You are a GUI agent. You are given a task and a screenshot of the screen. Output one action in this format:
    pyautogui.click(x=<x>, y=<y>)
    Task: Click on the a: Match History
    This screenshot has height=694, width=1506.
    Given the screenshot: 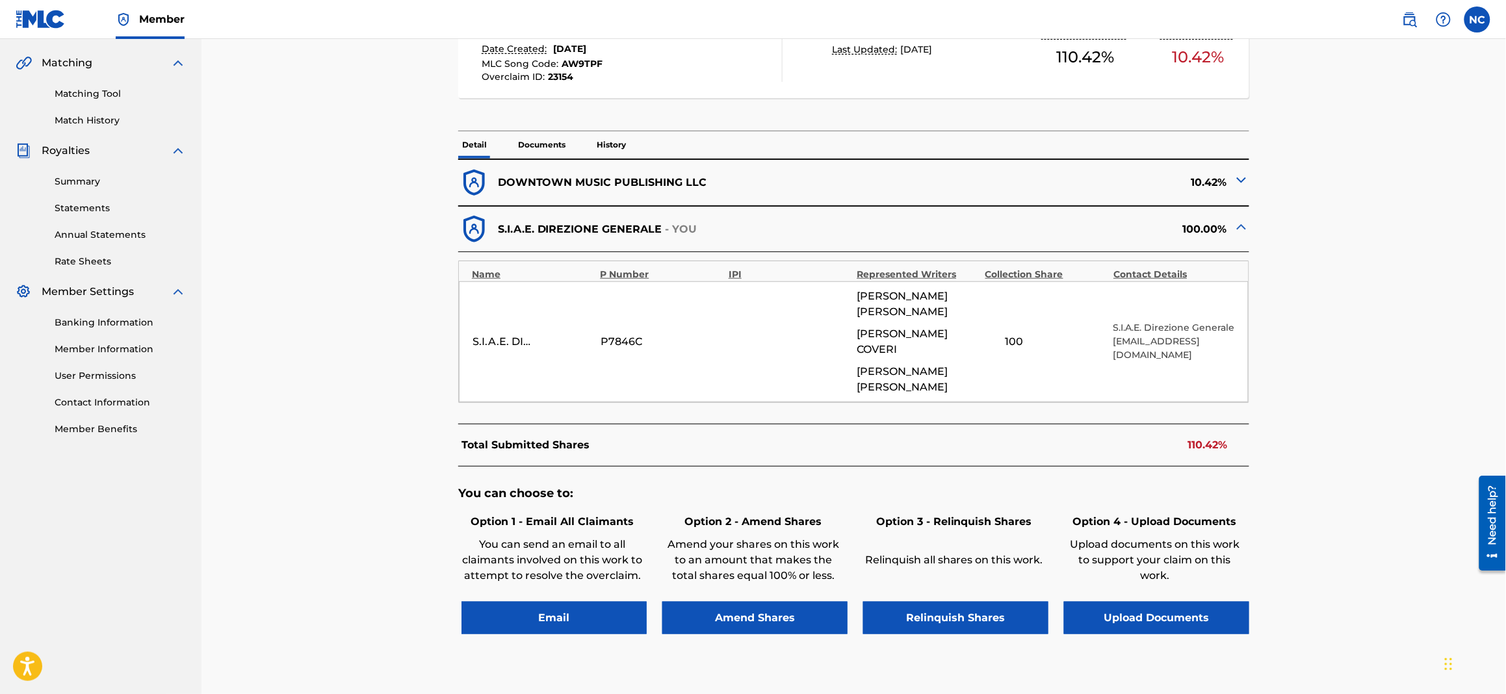 What is the action you would take?
    pyautogui.click(x=120, y=120)
    